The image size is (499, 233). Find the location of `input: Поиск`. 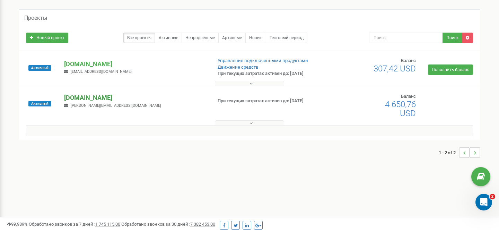

input: Поиск is located at coordinates (406, 38).